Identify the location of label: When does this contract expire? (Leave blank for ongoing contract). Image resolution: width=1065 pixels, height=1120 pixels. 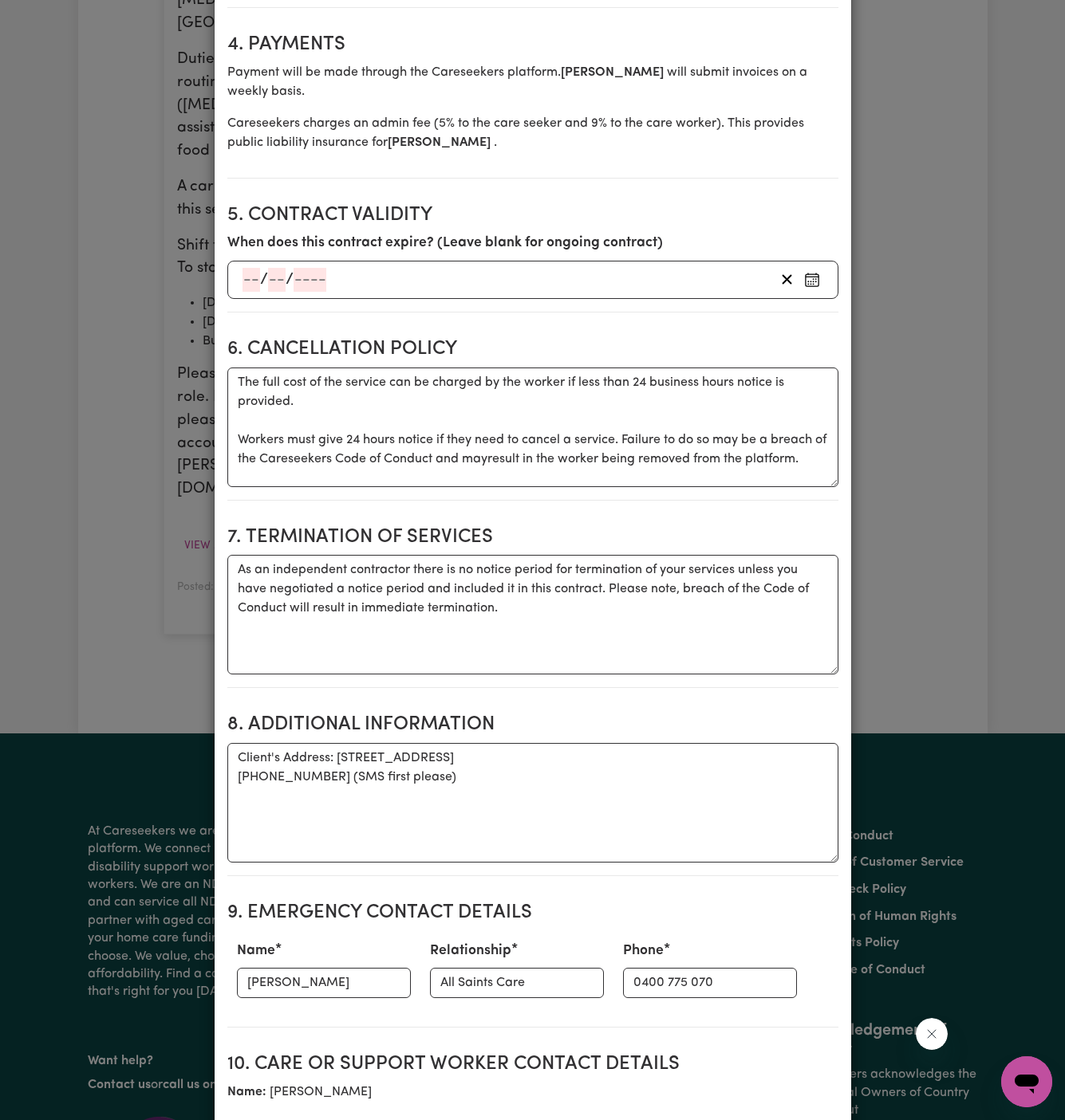
(445, 243).